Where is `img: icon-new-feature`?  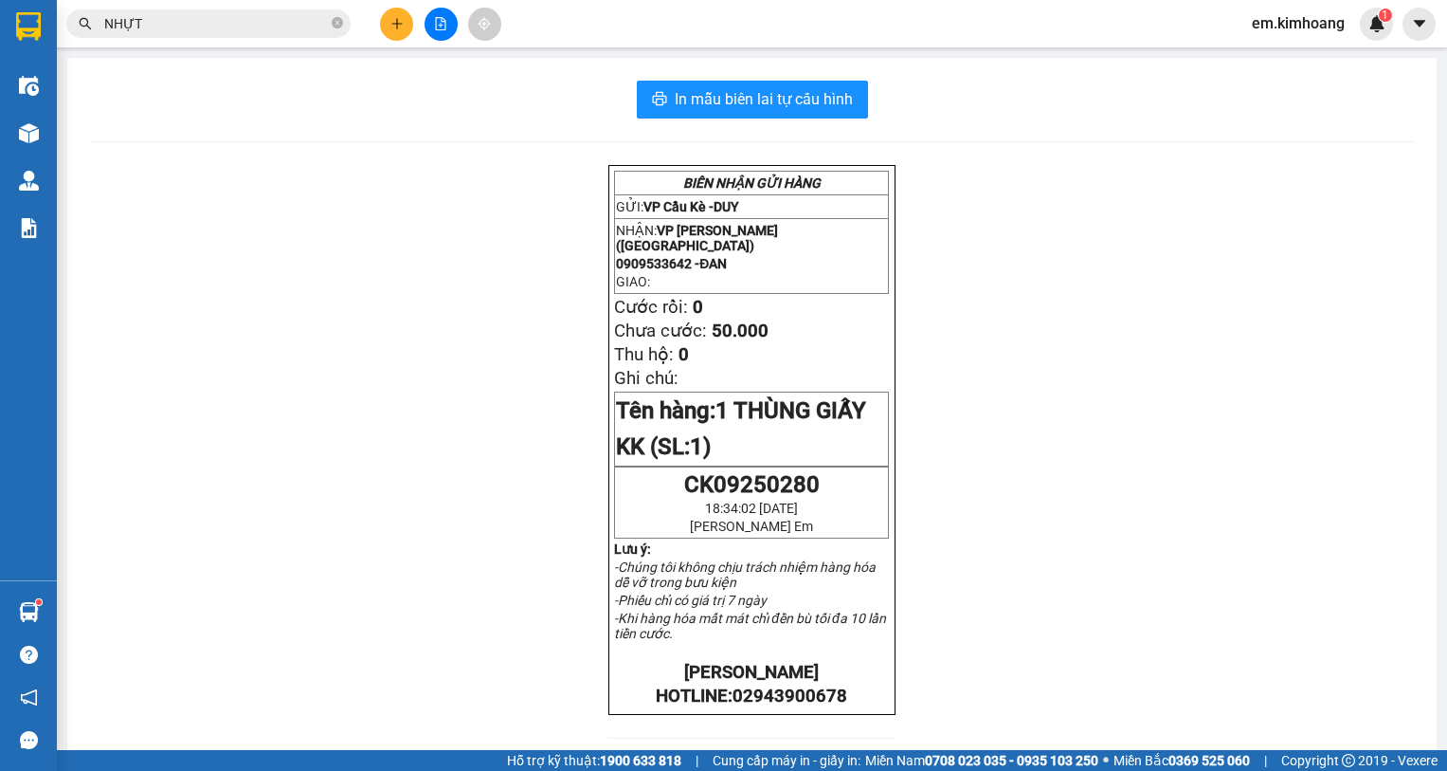 img: icon-new-feature is located at coordinates (1377, 24).